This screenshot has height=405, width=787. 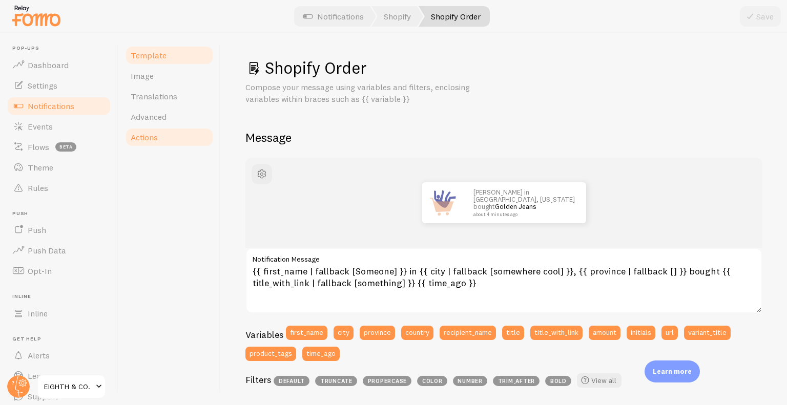 What do you see at coordinates (321, 354) in the screenshot?
I see `button: time_ago` at bounding box center [321, 354].